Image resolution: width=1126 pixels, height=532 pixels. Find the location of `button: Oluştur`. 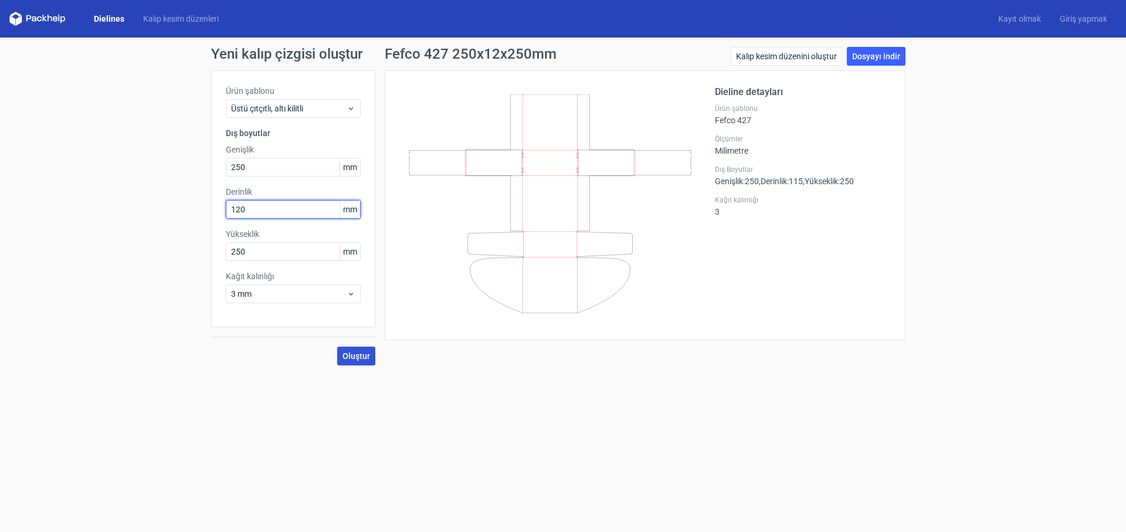

button: Oluştur is located at coordinates (356, 356).